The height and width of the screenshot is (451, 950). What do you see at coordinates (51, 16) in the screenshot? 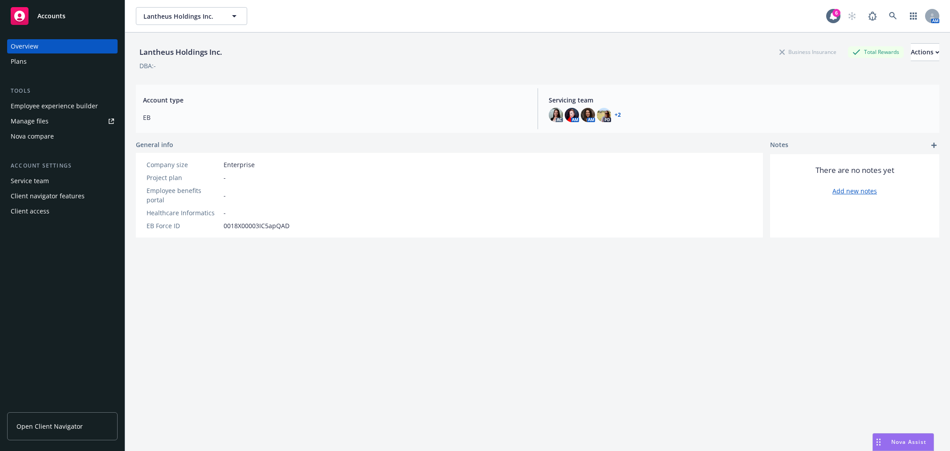
I see `span: Accounts` at bounding box center [51, 16].